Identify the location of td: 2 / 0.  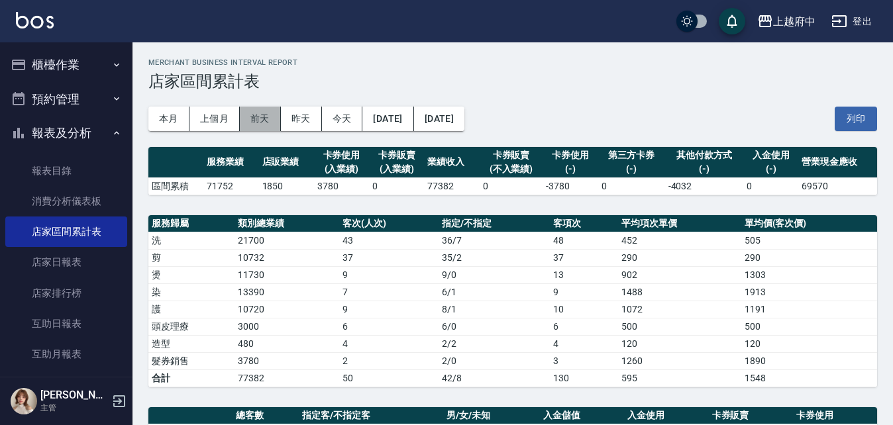
(494, 361).